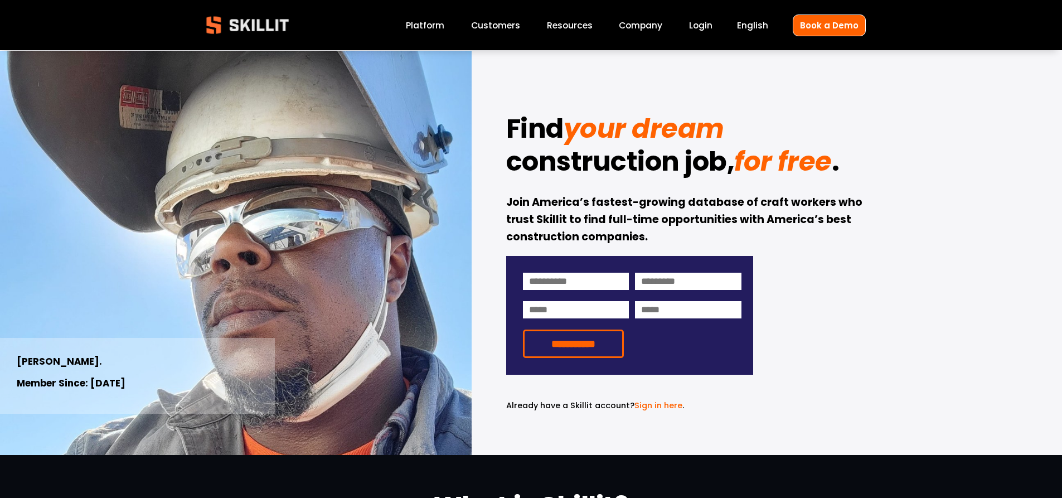 This screenshot has height=498, width=1062. What do you see at coordinates (640, 25) in the screenshot?
I see `a: Company` at bounding box center [640, 25].